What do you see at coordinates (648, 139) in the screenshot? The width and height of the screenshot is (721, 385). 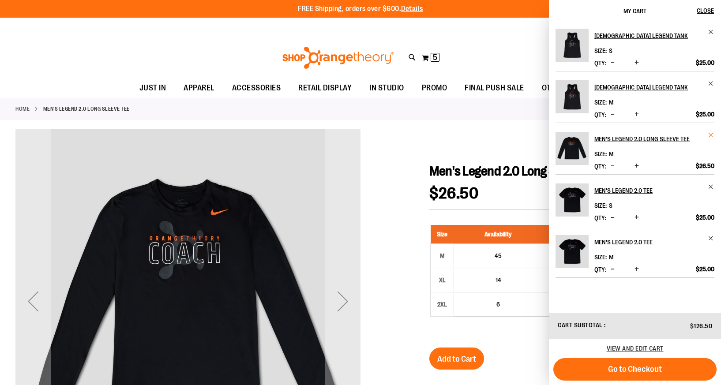 I see `h2: Men's Legend 2.0 Long Sleeve Tee` at bounding box center [648, 139].